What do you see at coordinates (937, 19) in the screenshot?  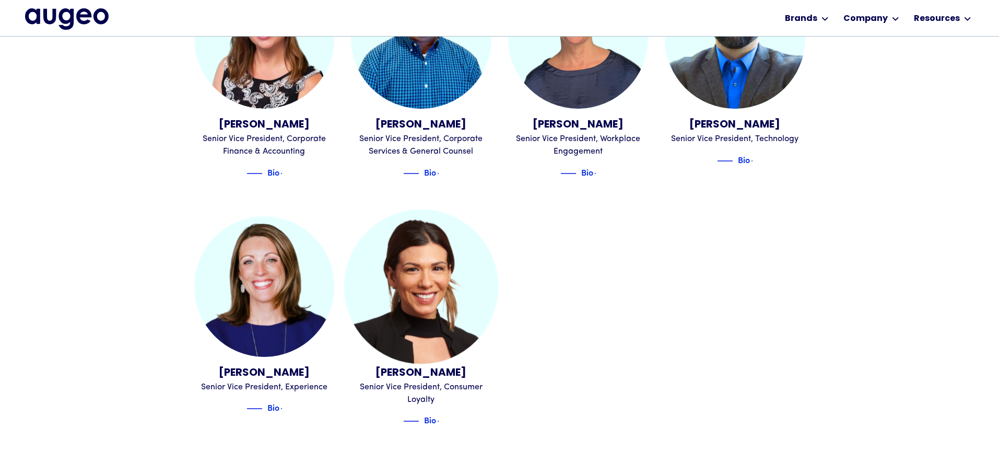 I see `div: Resources` at bounding box center [937, 19].